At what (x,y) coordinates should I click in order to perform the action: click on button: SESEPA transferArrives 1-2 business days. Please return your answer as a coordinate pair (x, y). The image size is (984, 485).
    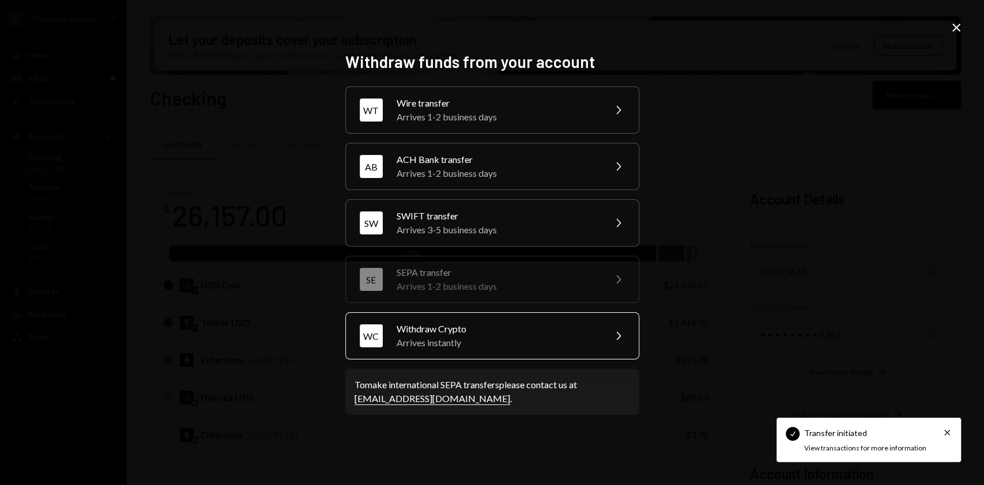
    Looking at the image, I should click on (492, 280).